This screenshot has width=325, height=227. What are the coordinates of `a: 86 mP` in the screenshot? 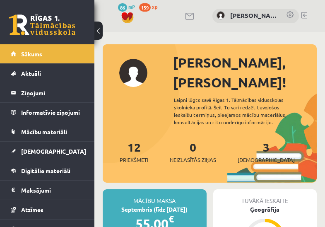 It's located at (126, 7).